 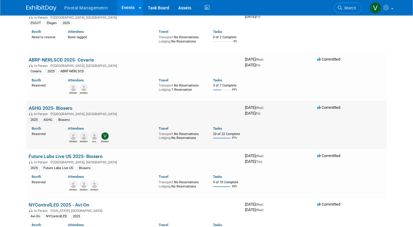 What do you see at coordinates (59, 205) in the screenshot?
I see `a: NYControlLED 2025 - Avi-On` at bounding box center [59, 205].